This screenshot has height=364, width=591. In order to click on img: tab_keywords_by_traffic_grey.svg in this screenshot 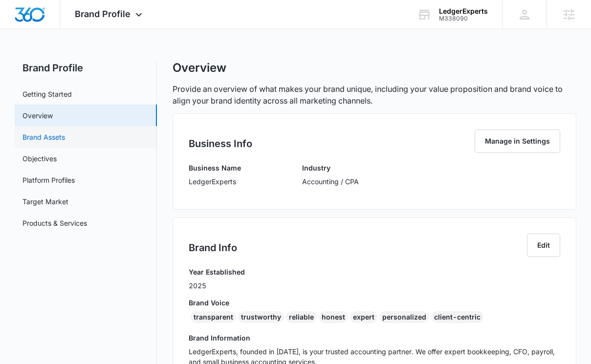, I will do `click(101, 61)`.